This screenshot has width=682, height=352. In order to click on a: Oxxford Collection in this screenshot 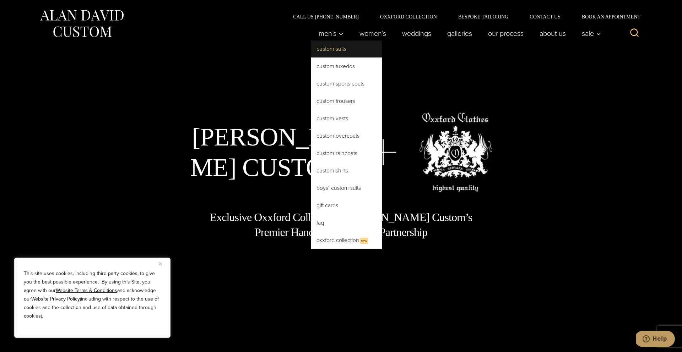, I will do `click(408, 17)`.